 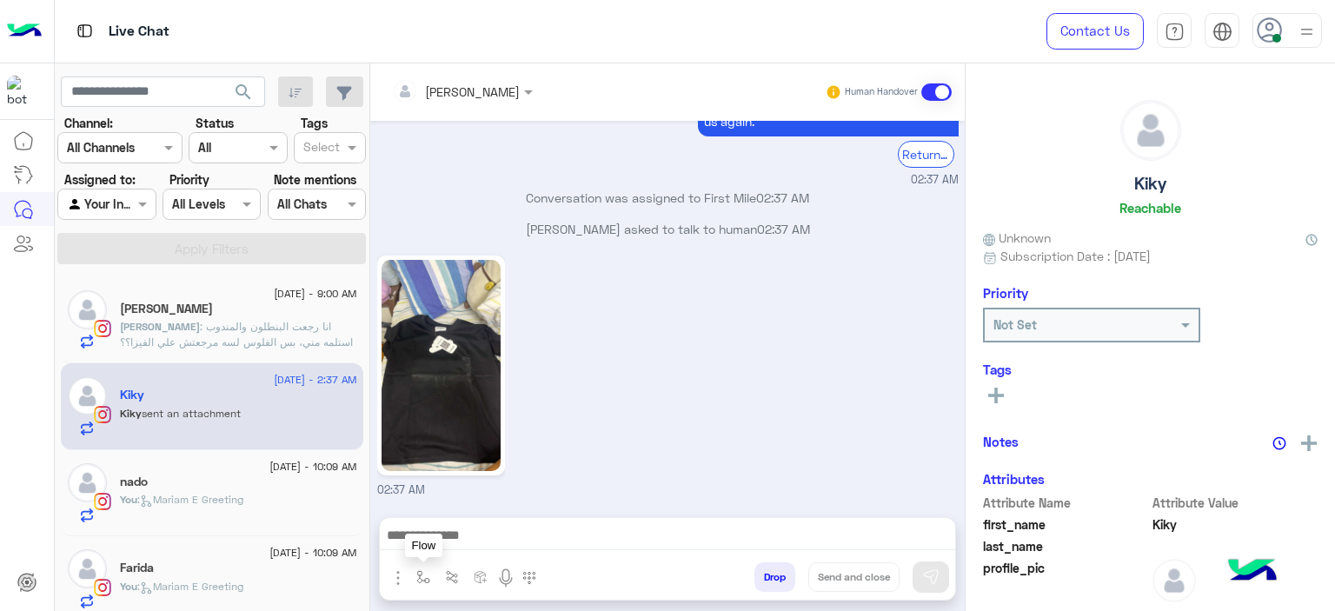 I want to click on span: search, so click(x=243, y=92).